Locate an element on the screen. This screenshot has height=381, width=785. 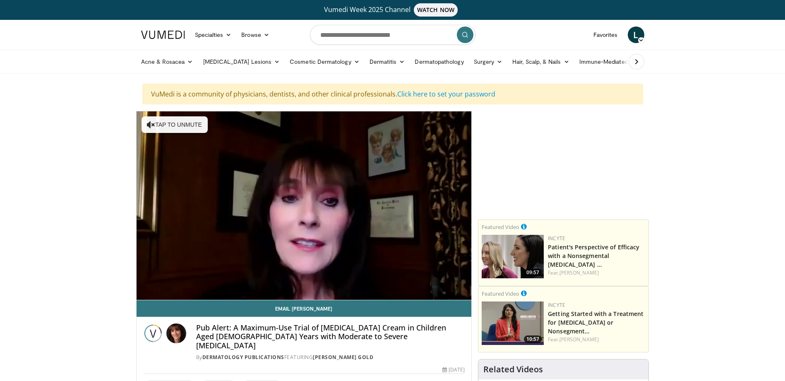
a: Acne & Rosacea is located at coordinates (167, 62).